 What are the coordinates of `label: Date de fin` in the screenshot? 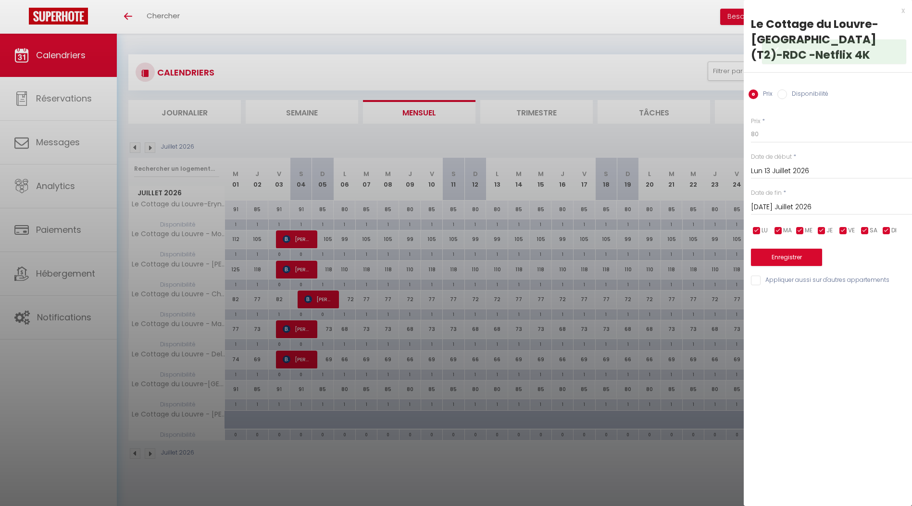 It's located at (767, 193).